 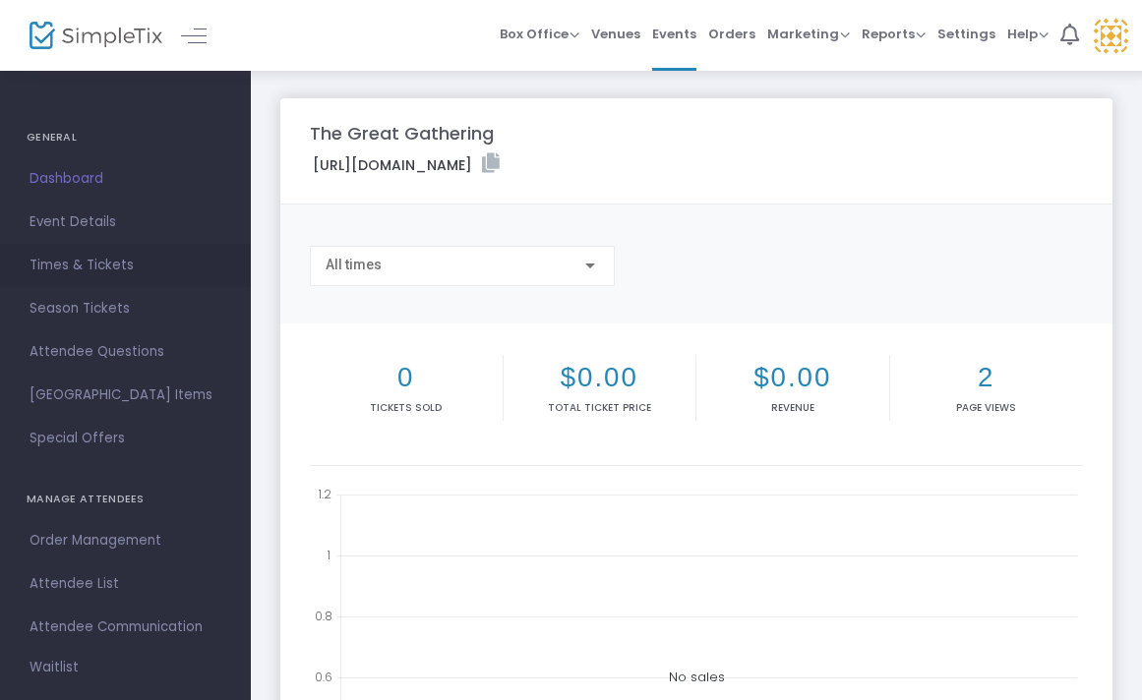 I want to click on span: Settings, so click(x=966, y=33).